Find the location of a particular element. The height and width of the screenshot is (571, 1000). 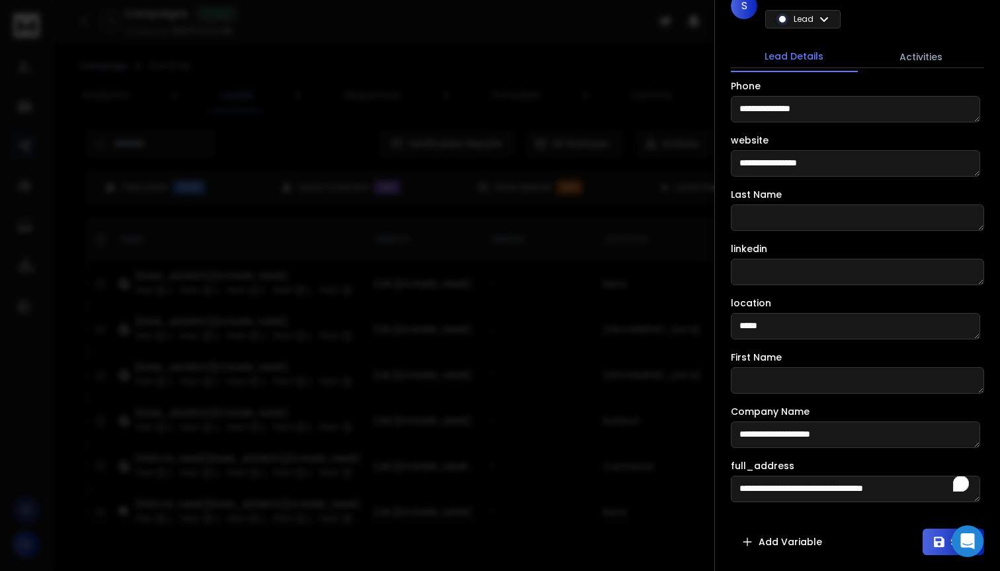

button: Add Variable is located at coordinates (782, 542).